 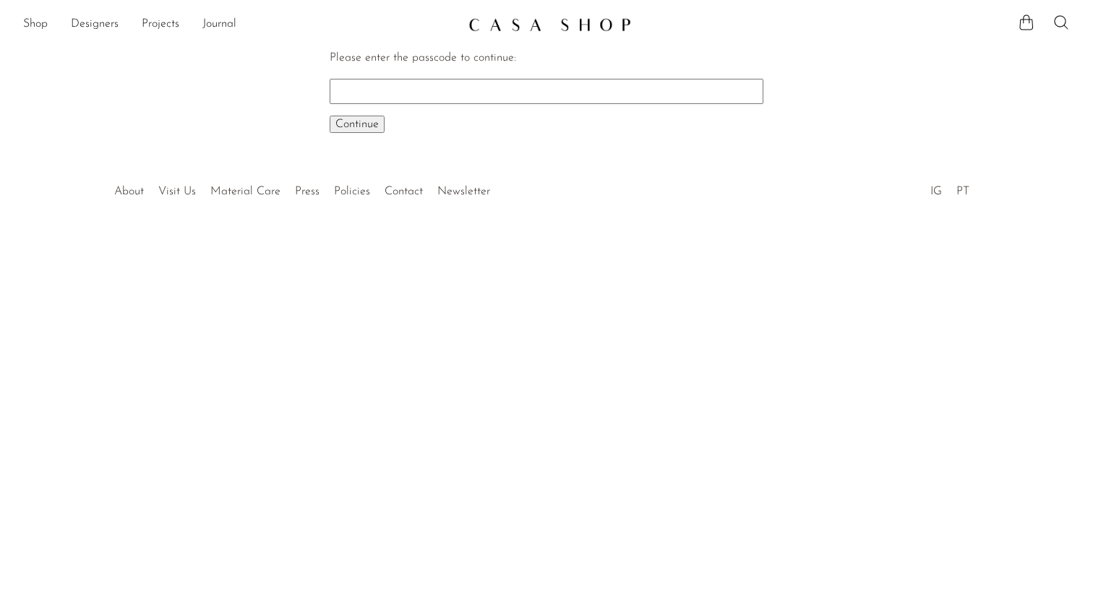 What do you see at coordinates (963, 192) in the screenshot?
I see `a: PT` at bounding box center [963, 192].